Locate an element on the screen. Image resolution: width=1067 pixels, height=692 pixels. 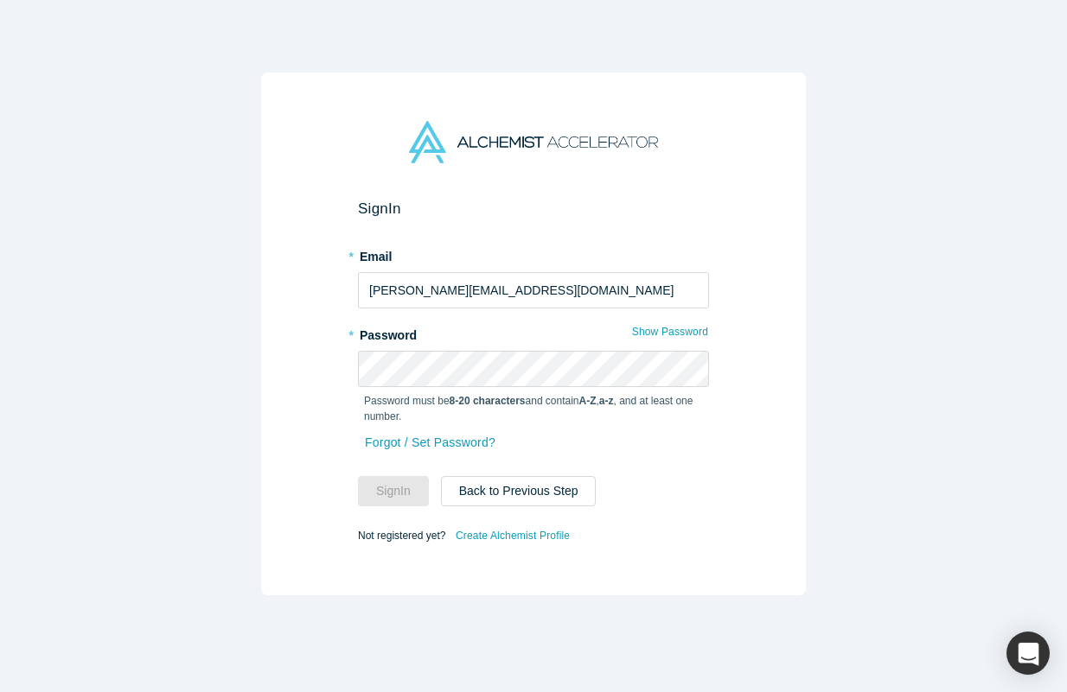
h2: Sign In is located at coordinates (533, 208).